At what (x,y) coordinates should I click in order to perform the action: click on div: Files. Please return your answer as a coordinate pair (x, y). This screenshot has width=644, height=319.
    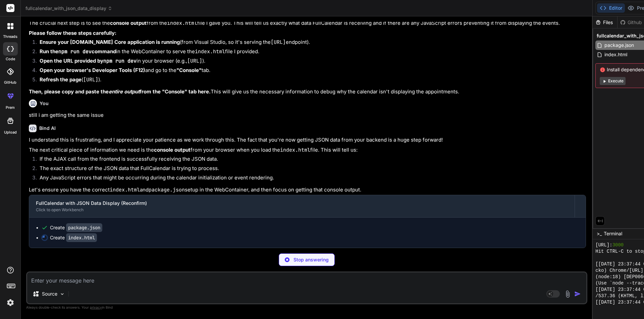
    Looking at the image, I should click on (604, 22).